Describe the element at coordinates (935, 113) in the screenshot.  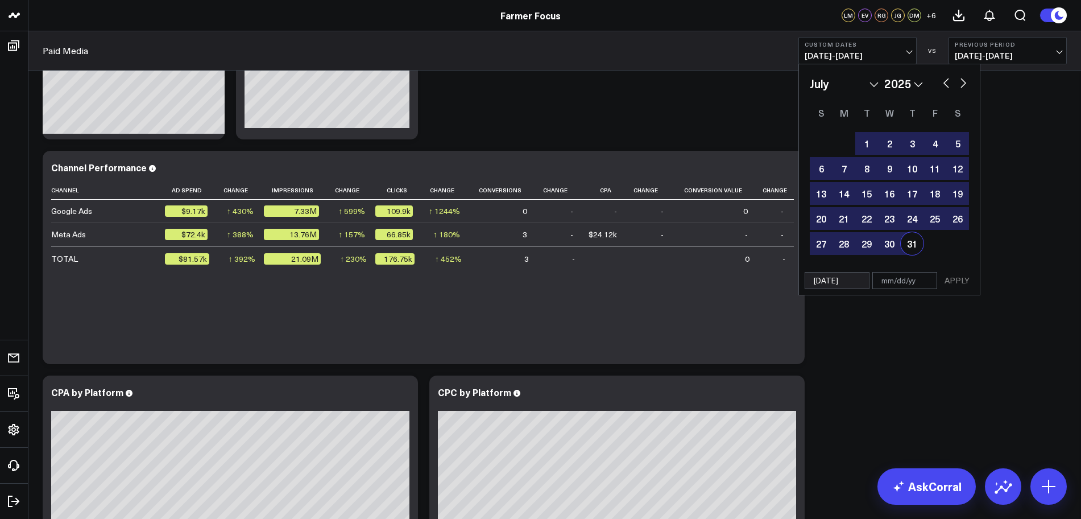
I see `div: Friday` at that location.